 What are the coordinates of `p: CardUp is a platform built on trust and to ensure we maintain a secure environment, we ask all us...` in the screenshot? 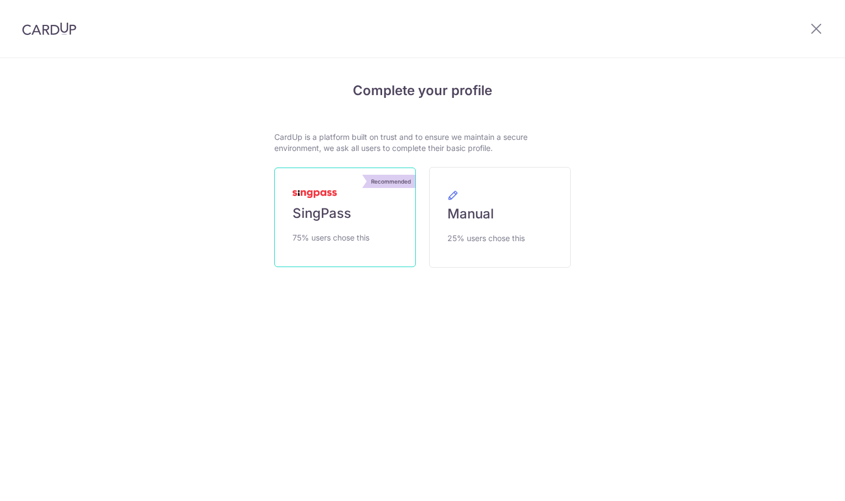 It's located at (423, 143).